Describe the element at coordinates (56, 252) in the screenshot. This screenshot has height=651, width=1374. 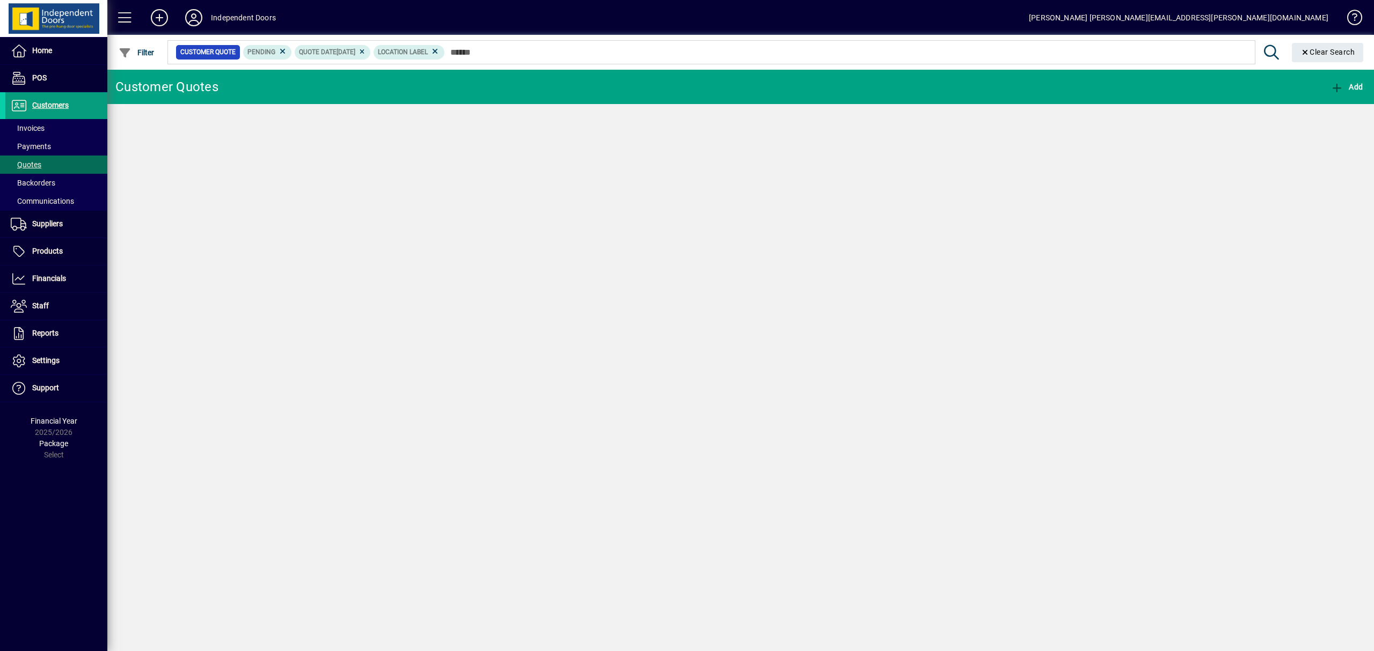
I see `a: Products` at that location.